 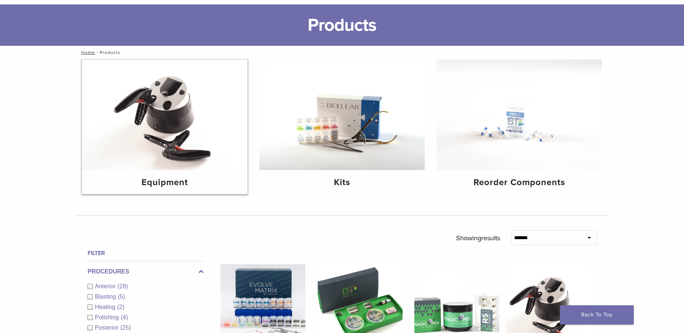 What do you see at coordinates (106, 296) in the screenshot?
I see `span: Blasting` at bounding box center [106, 296].